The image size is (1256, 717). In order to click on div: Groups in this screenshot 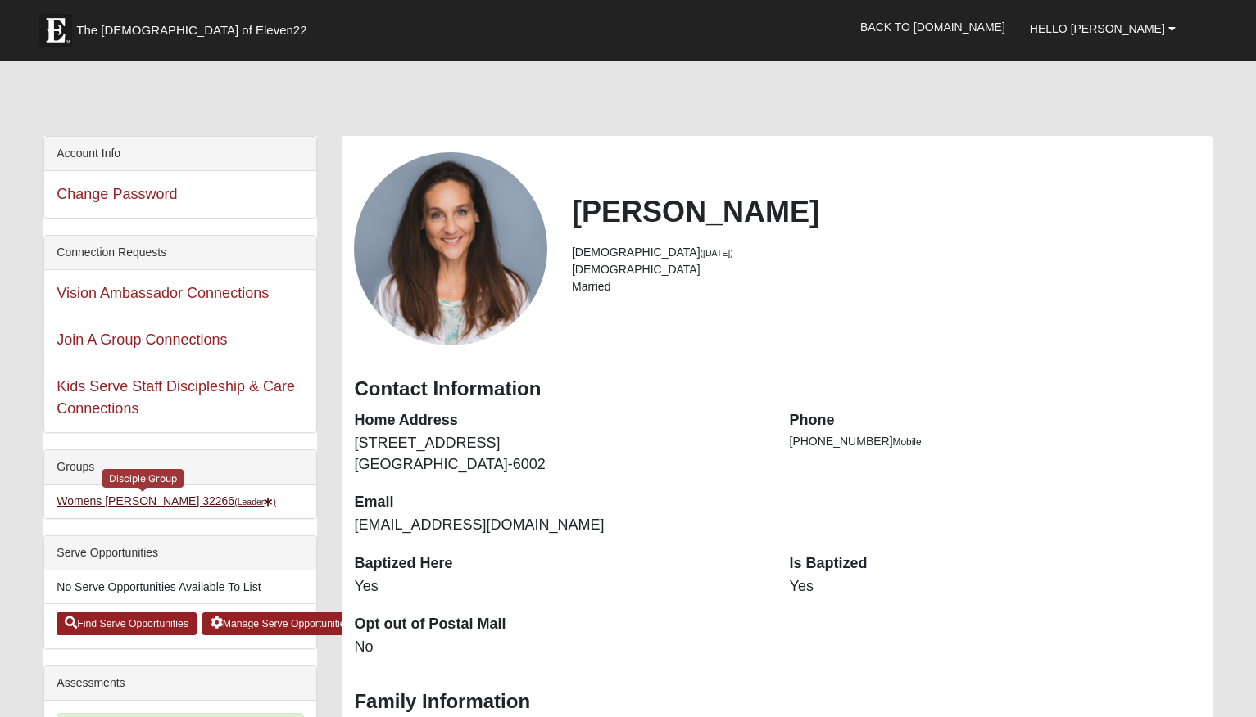, I will do `click(180, 468)`.